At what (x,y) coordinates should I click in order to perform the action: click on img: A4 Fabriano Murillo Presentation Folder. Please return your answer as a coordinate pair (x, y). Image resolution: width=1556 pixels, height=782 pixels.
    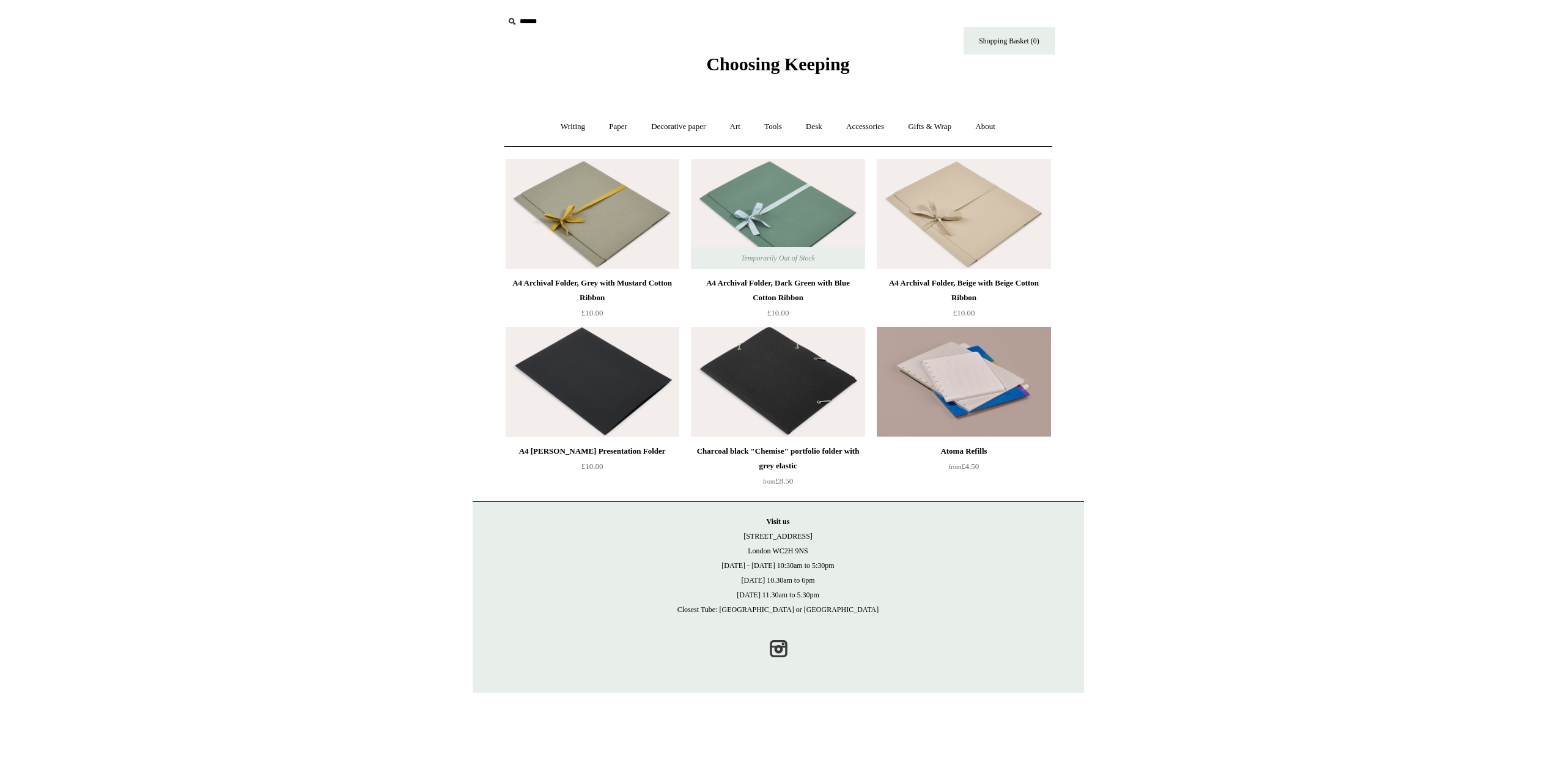
    Looking at the image, I should click on (592, 382).